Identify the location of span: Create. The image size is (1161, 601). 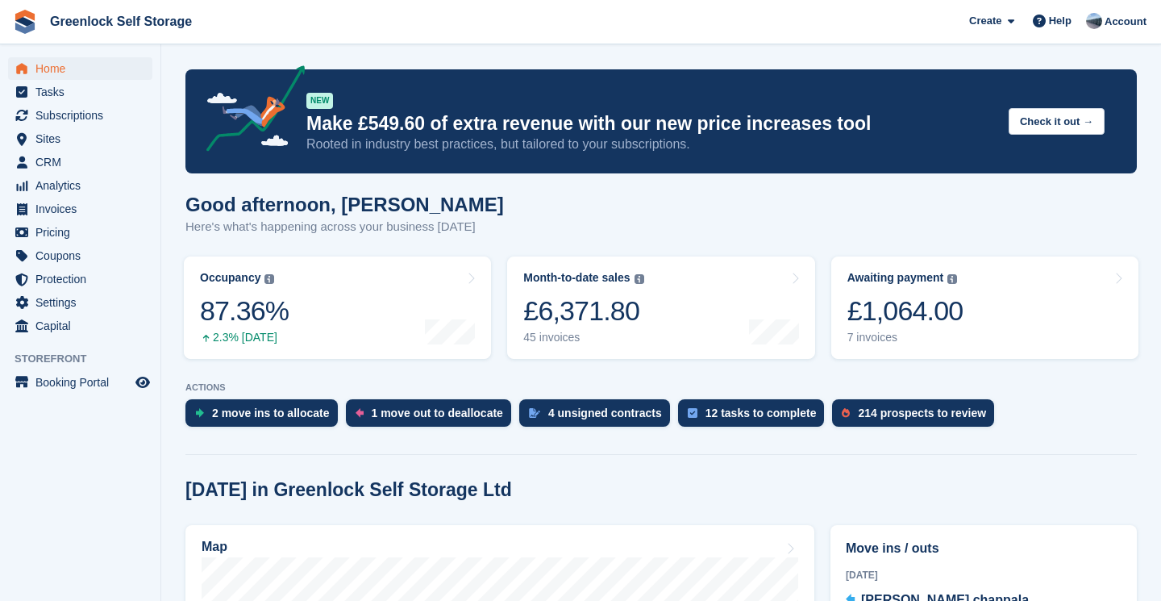
(986, 21).